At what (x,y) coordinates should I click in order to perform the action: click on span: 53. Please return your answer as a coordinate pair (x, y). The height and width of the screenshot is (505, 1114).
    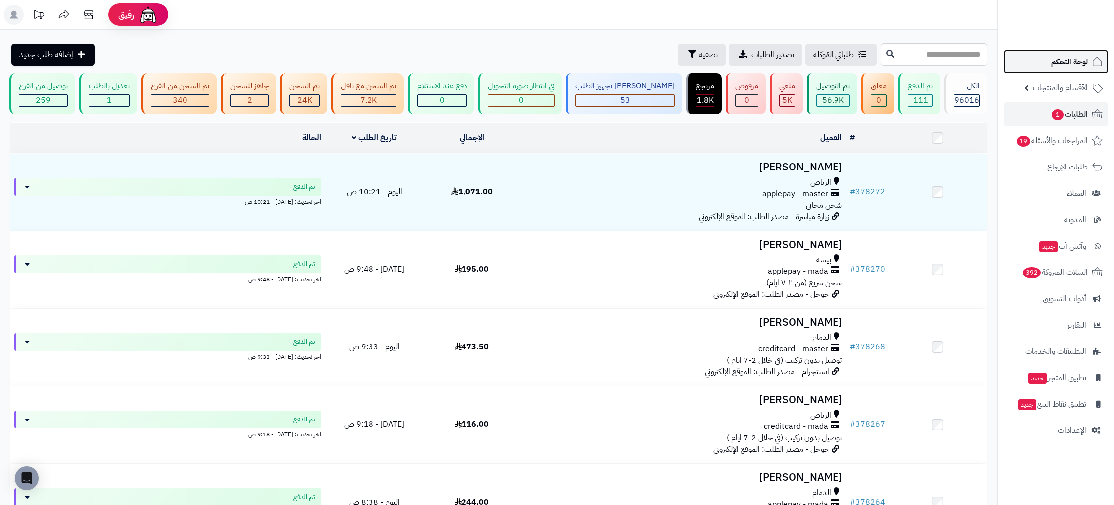
    Looking at the image, I should click on (625, 100).